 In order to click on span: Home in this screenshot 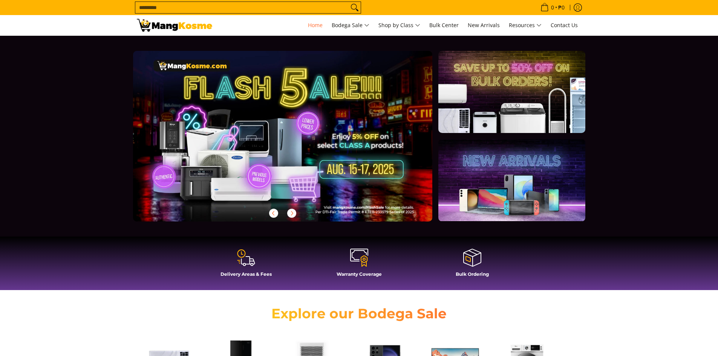, I will do `click(315, 25)`.